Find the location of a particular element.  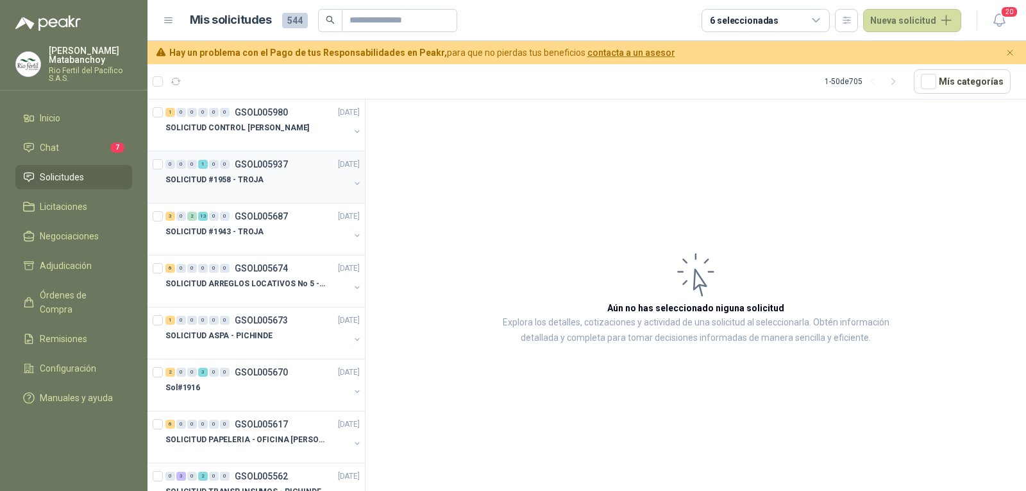

b: Hay un problema con el Pago de tus Responsabilidades en Peakr, is located at coordinates (308, 53).